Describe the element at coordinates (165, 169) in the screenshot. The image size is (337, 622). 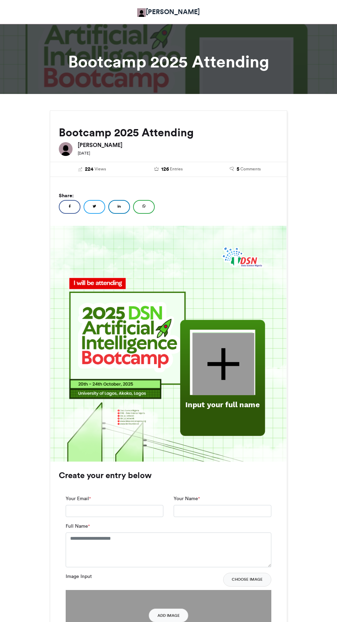
I see `span: 126` at that location.